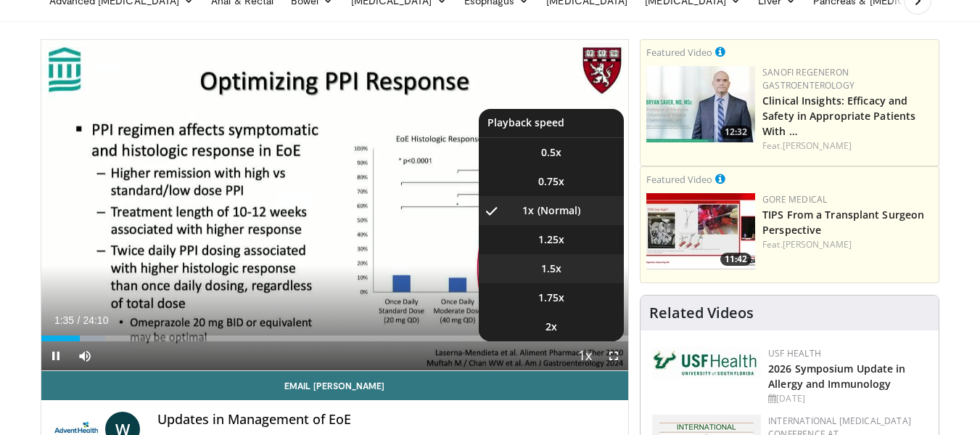 The image size is (980, 435). What do you see at coordinates (794, 353) in the screenshot?
I see `a: USF Health` at bounding box center [794, 353].